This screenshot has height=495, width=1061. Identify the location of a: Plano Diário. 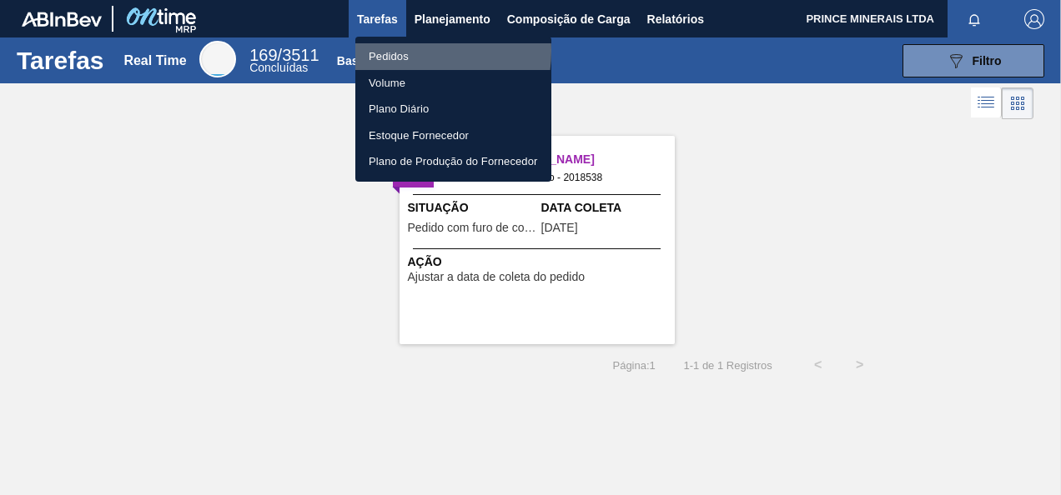
(453, 109).